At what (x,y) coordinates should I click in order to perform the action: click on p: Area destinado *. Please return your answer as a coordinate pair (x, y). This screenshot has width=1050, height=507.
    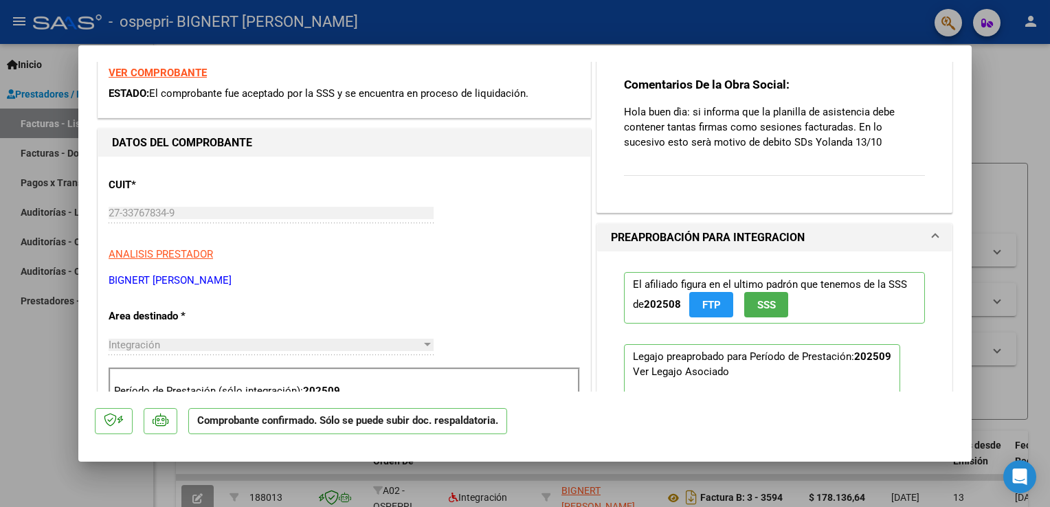
    Looking at the image, I should click on (179, 316).